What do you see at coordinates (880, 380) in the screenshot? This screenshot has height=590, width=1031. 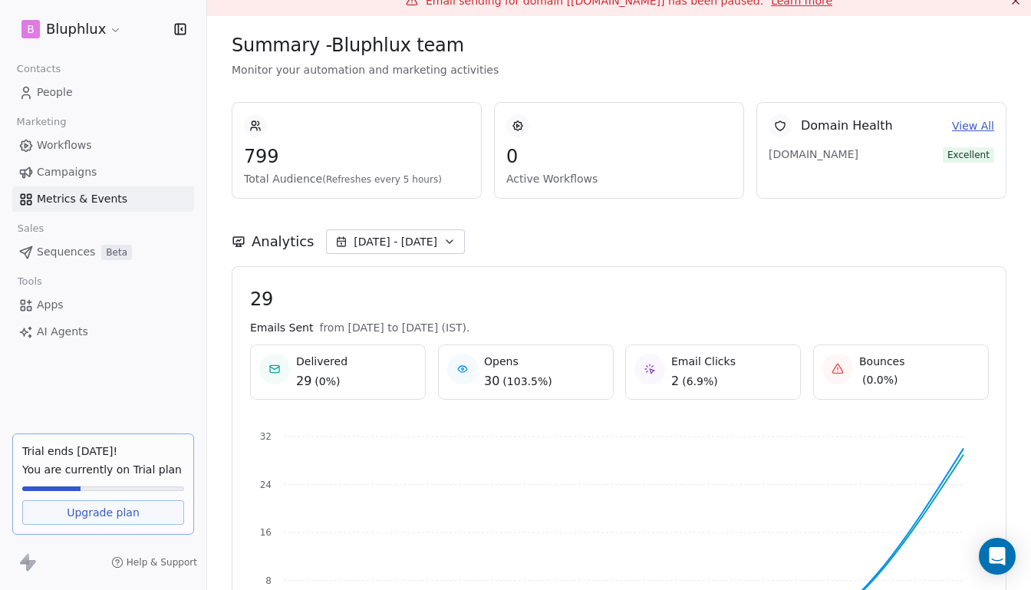 I see `span: ( 0.0% )` at bounding box center [880, 380].